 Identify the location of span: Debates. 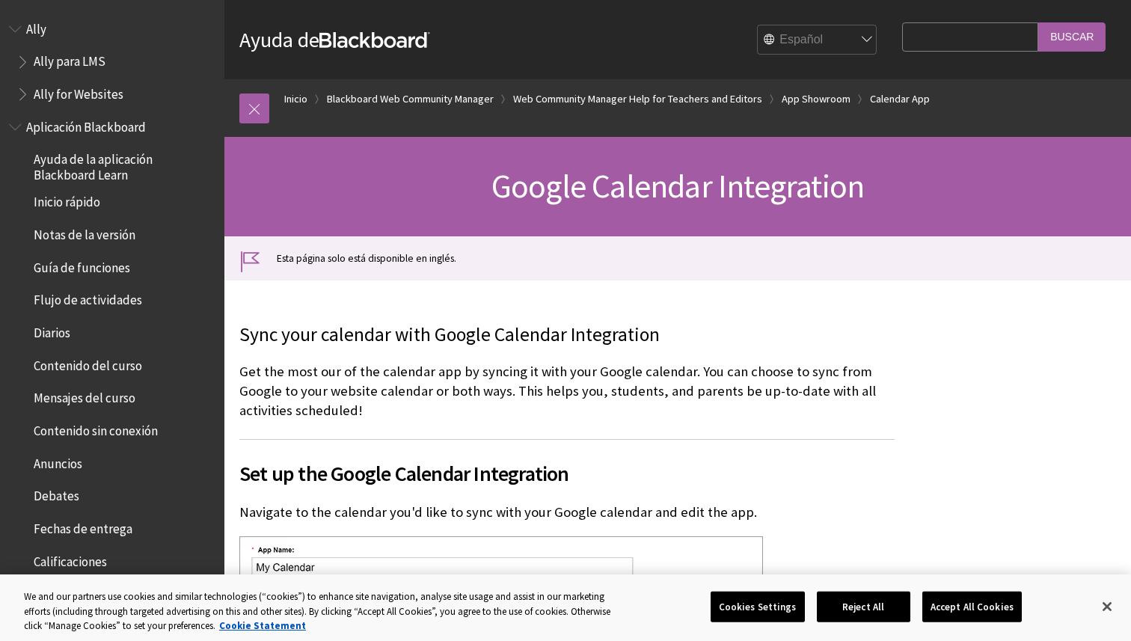
(56, 494).